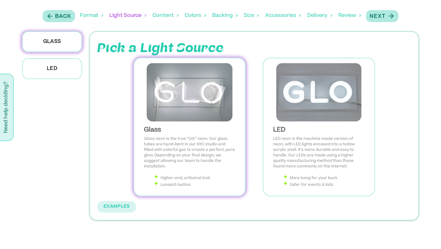  I want to click on div: LED, so click(319, 130).